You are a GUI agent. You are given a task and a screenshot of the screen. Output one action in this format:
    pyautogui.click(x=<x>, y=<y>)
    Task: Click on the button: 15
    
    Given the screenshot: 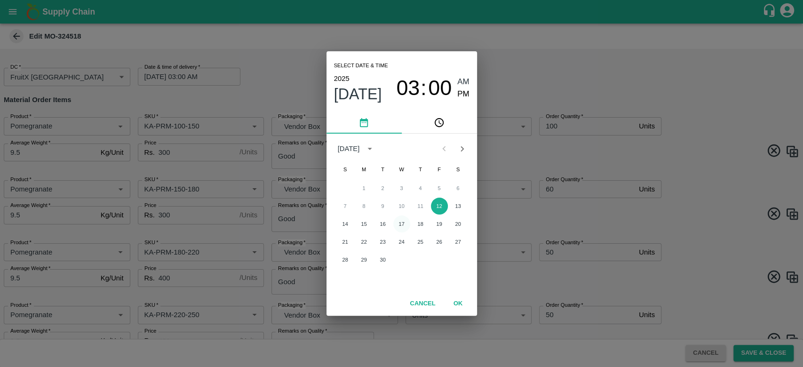 What is the action you would take?
    pyautogui.click(x=364, y=224)
    